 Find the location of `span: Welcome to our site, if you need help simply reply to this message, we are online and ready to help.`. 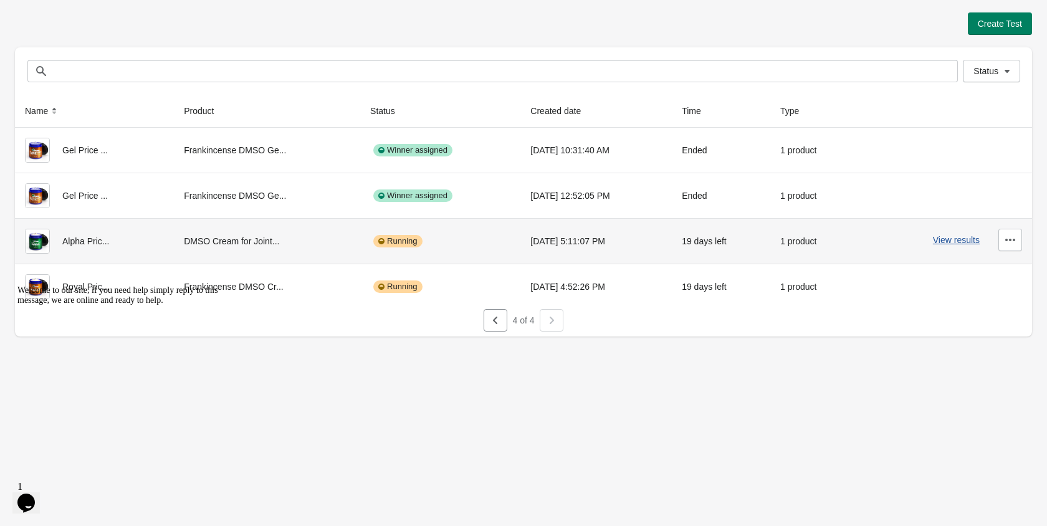

span: Welcome to our site, if you need help simply reply to this message, we are online and ready to help. is located at coordinates (105, 14).